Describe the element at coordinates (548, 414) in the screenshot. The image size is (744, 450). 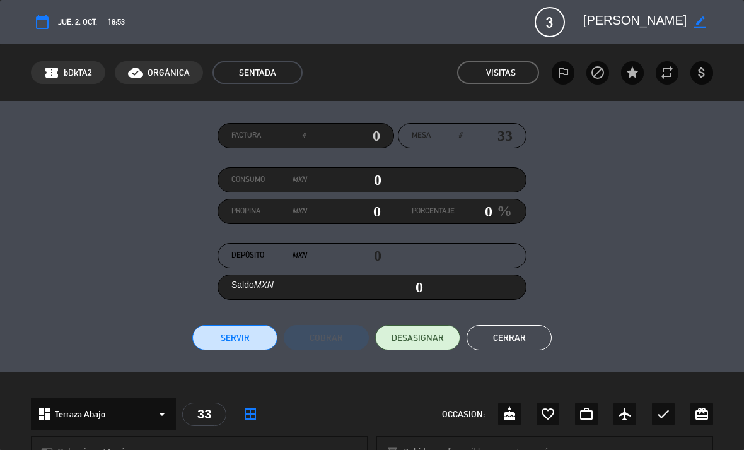
I see `i: favorite_border` at that location.